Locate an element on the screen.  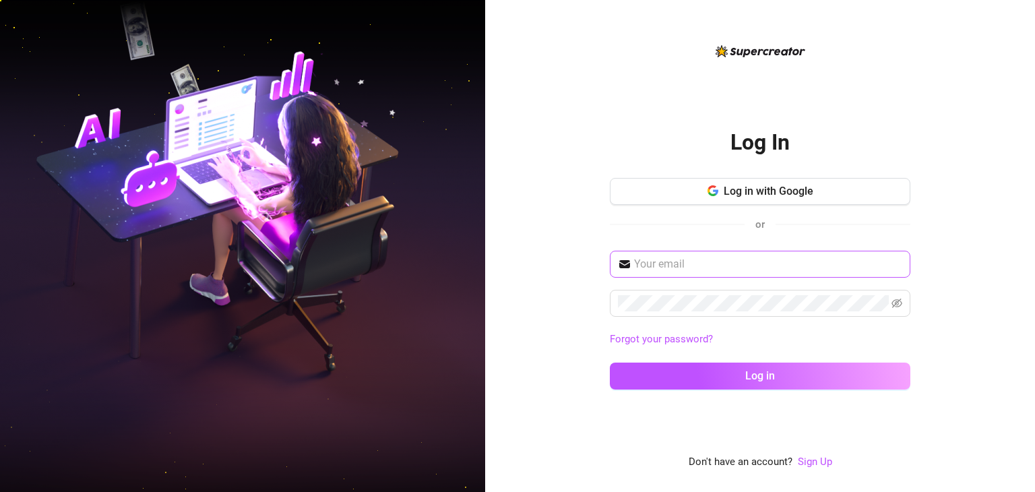
span: Log in is located at coordinates (760, 375).